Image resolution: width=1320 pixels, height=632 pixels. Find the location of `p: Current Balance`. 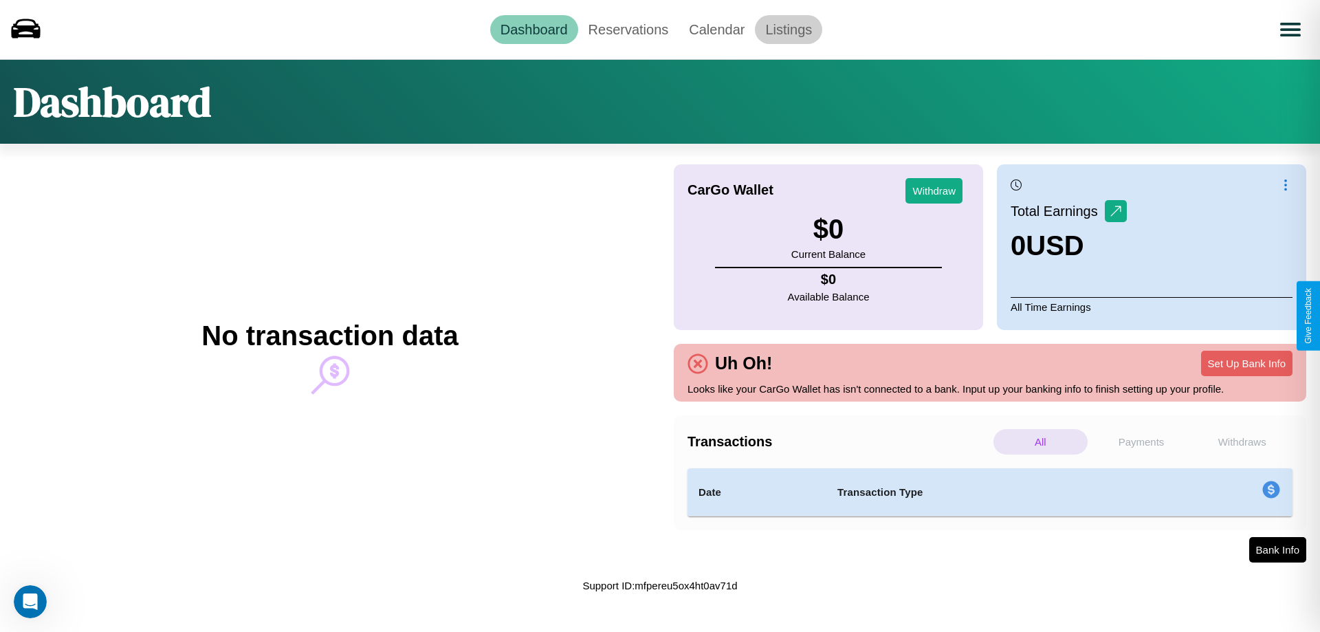

p: Current Balance is located at coordinates (829, 254).